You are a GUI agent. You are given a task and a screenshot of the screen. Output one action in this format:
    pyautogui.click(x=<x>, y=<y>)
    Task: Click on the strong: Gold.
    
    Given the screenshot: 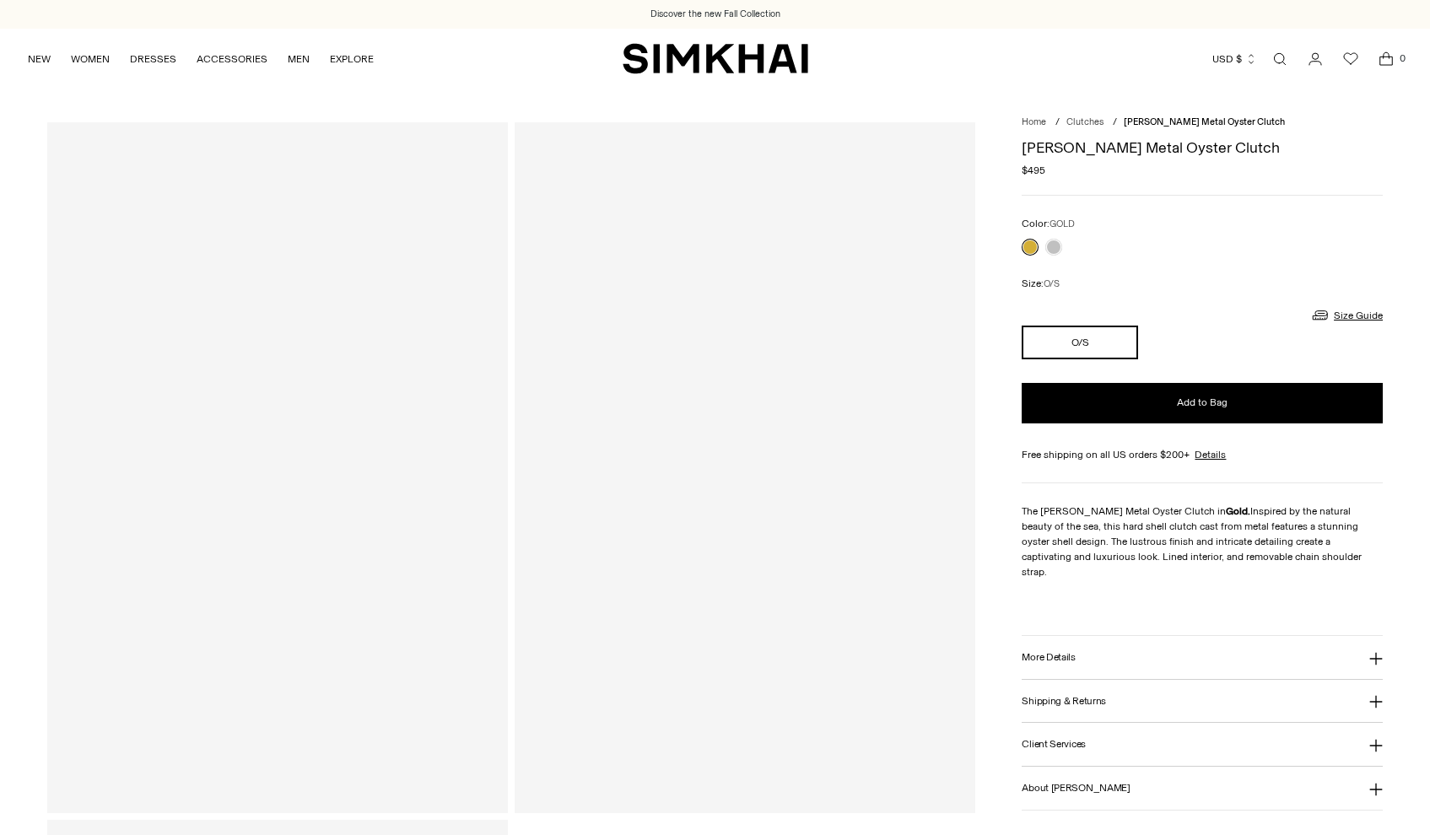 What is the action you would take?
    pyautogui.click(x=1238, y=511)
    